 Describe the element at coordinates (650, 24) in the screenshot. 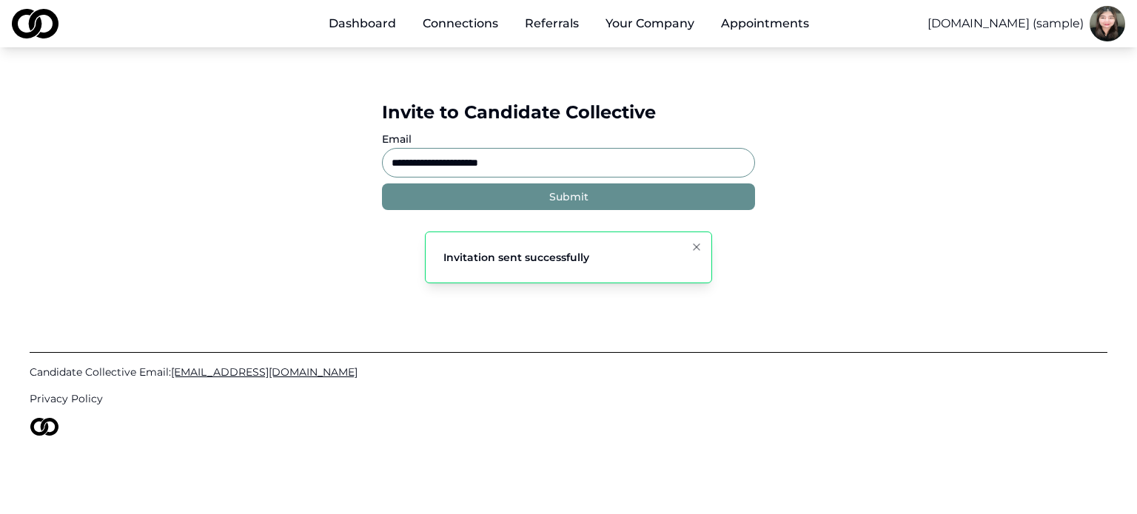

I see `button: Your Company` at that location.